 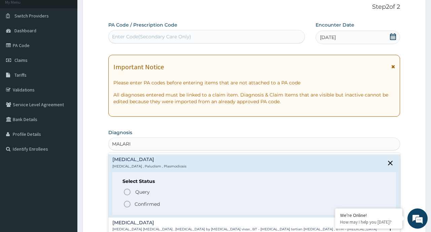 I want to click on p: Please enter PA codes before entering items that are not attached to a PA code, so click(x=254, y=83).